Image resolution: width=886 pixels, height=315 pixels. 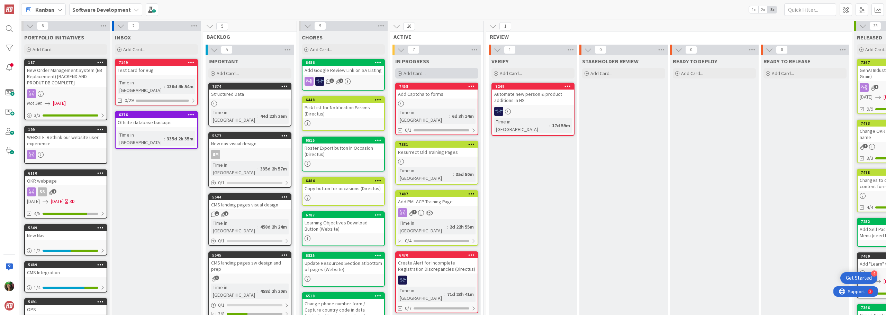 What do you see at coordinates (437, 202) in the screenshot?
I see `div: Add PMI-ACP Training Page` at bounding box center [437, 202].